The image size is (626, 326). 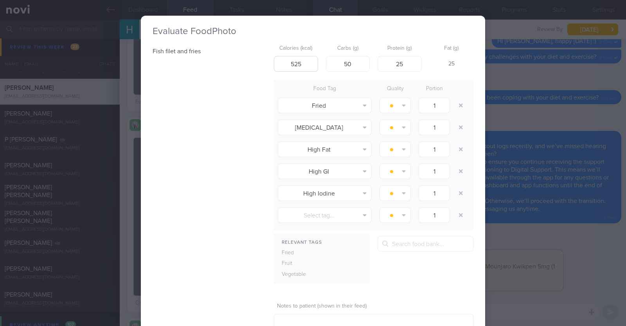 What do you see at coordinates (400, 64) in the screenshot?
I see `input: 9` at bounding box center [400, 64].